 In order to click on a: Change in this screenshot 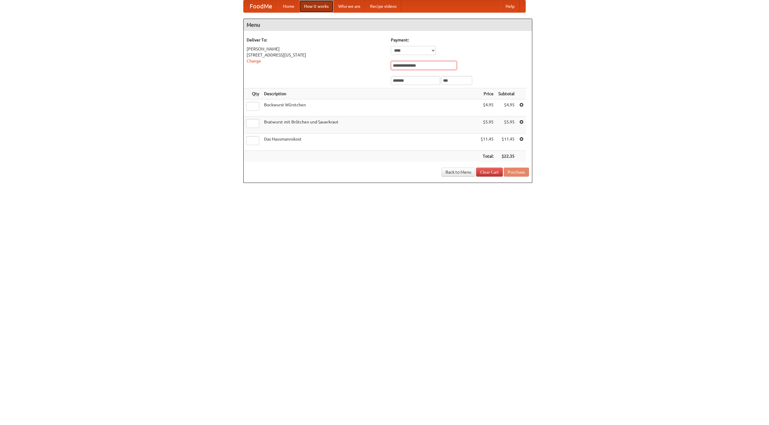, I will do `click(254, 61)`.